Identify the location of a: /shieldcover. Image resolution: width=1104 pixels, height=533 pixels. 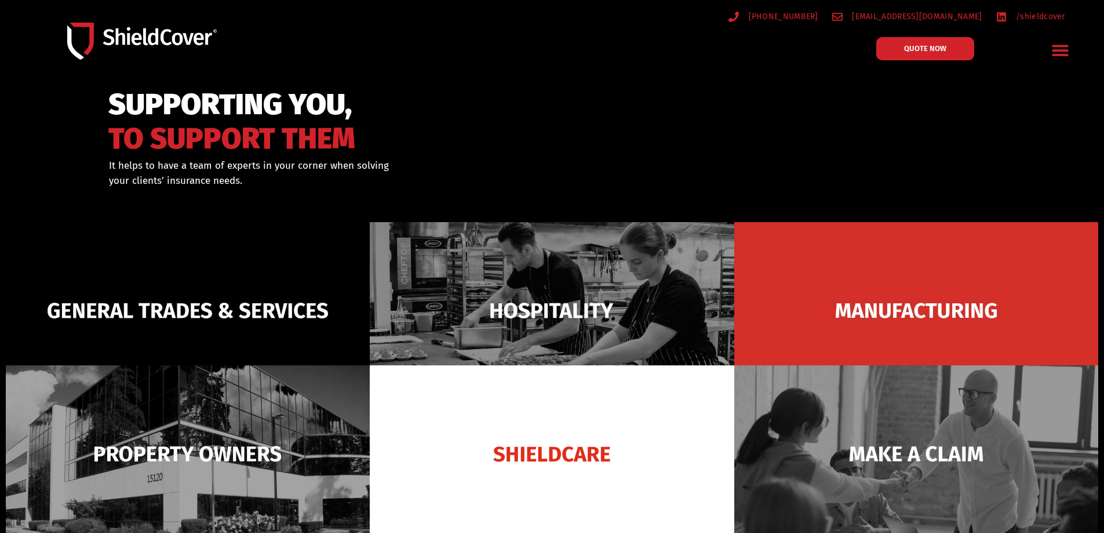
(1030, 16).